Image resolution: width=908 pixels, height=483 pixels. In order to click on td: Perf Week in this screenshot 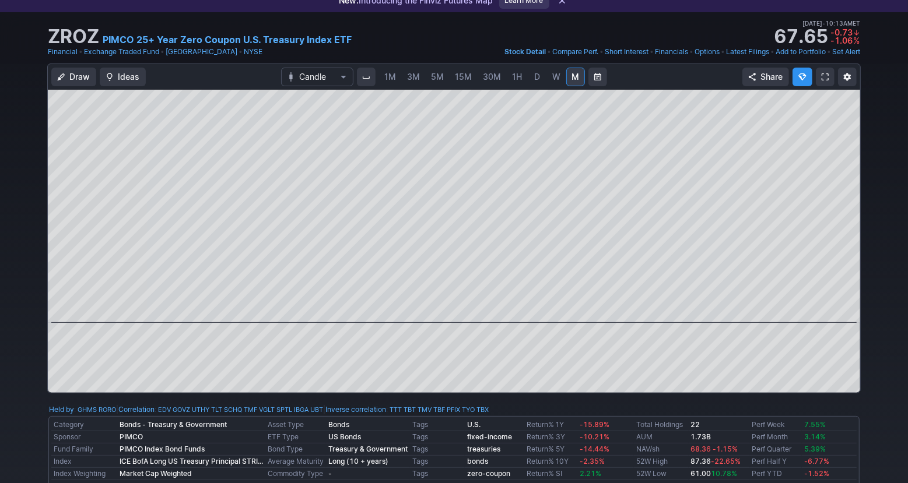, I will do `click(776, 425)`.